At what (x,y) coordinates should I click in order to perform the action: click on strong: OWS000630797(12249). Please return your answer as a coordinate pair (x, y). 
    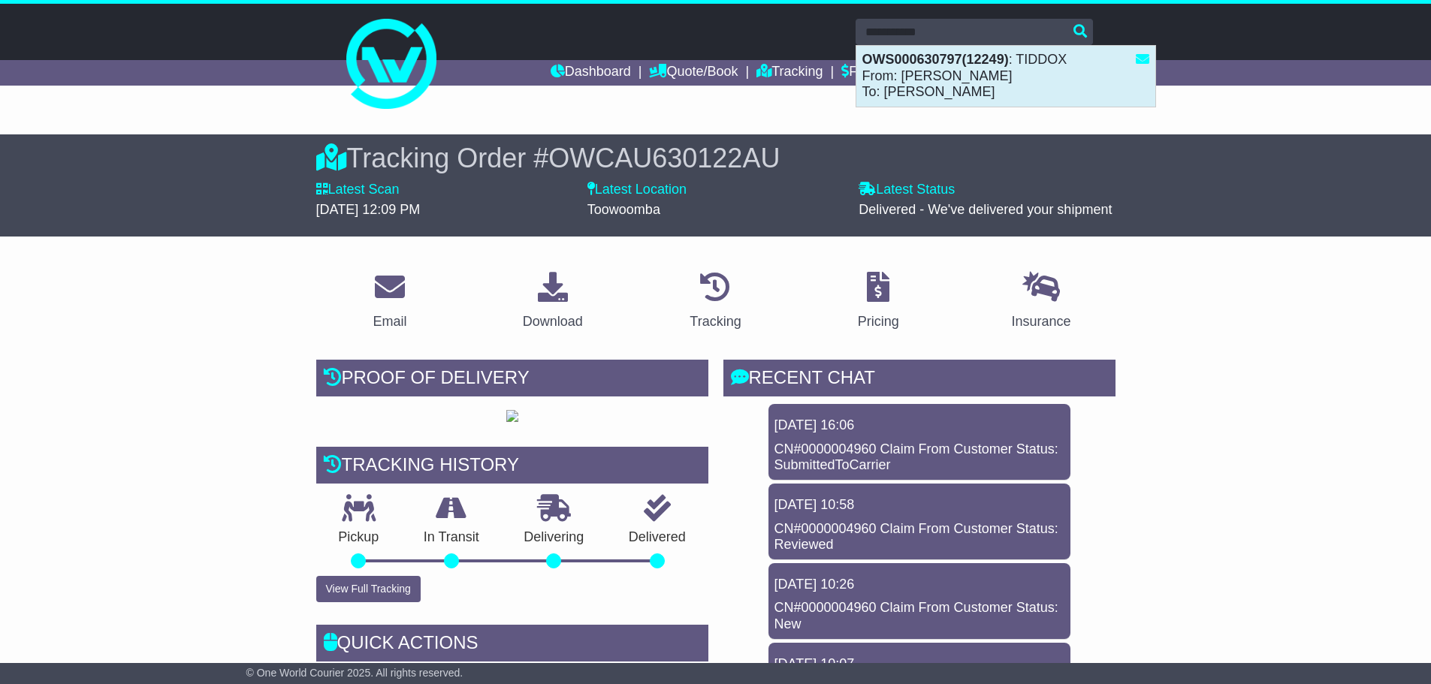
    Looking at the image, I should click on (935, 59).